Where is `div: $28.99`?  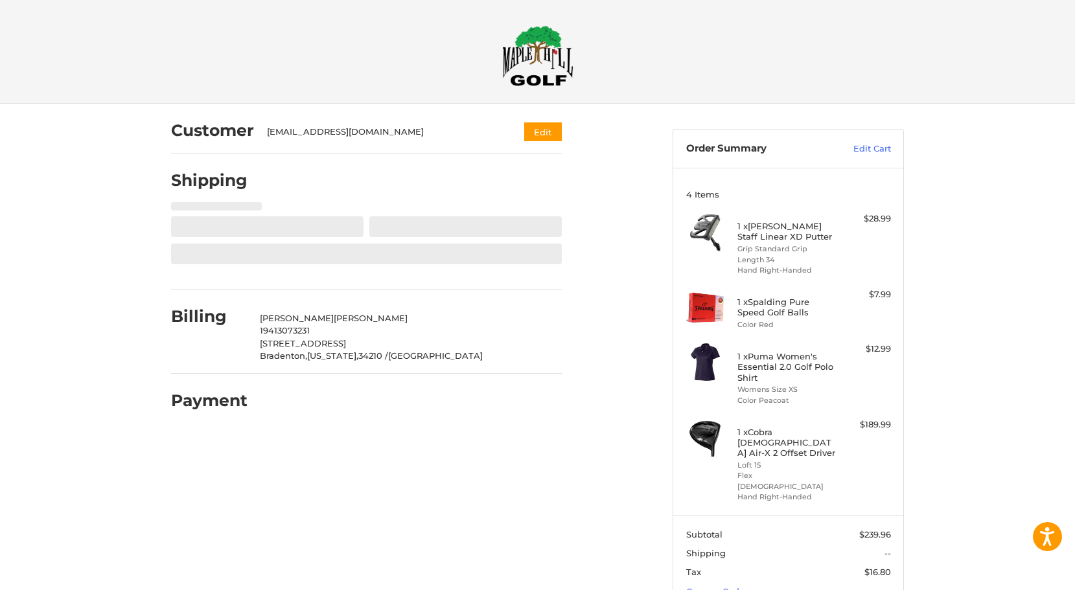 div: $28.99 is located at coordinates (865, 219).